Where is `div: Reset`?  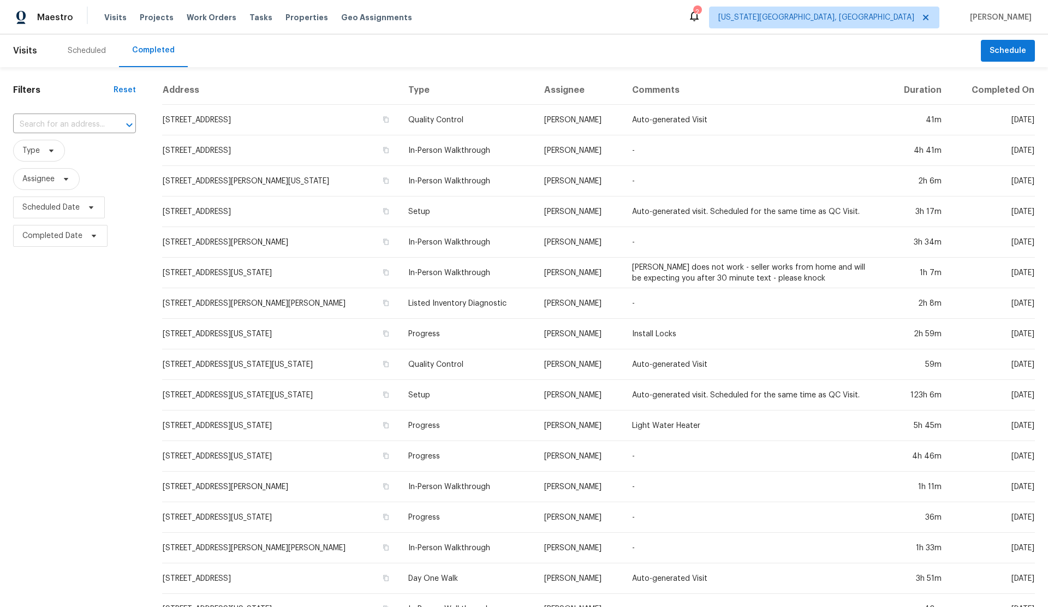 div: Reset is located at coordinates (124, 90).